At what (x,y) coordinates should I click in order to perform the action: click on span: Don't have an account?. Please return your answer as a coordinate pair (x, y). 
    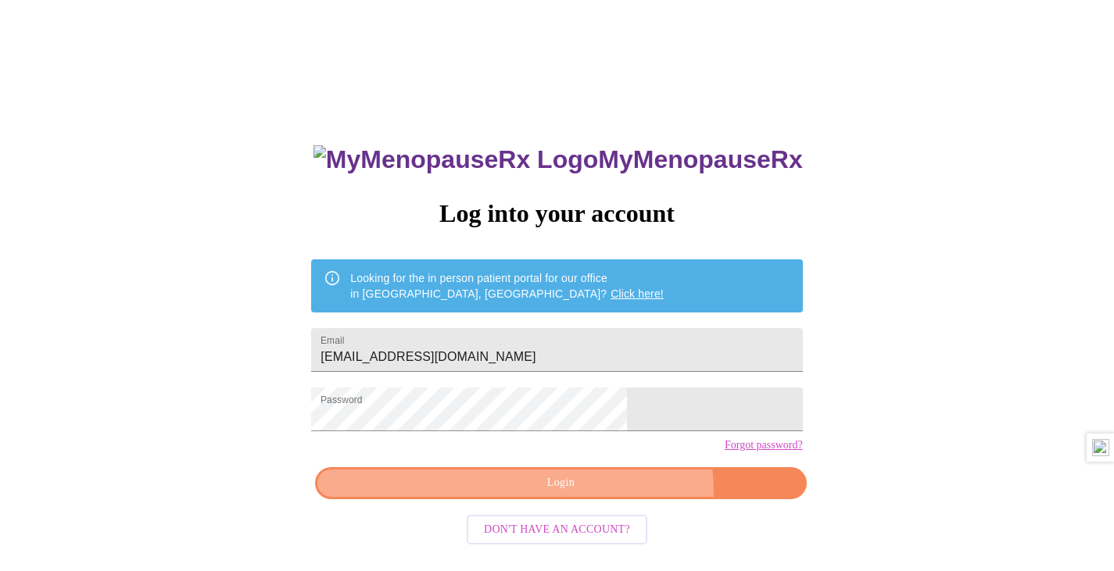
    Looking at the image, I should click on (556, 530).